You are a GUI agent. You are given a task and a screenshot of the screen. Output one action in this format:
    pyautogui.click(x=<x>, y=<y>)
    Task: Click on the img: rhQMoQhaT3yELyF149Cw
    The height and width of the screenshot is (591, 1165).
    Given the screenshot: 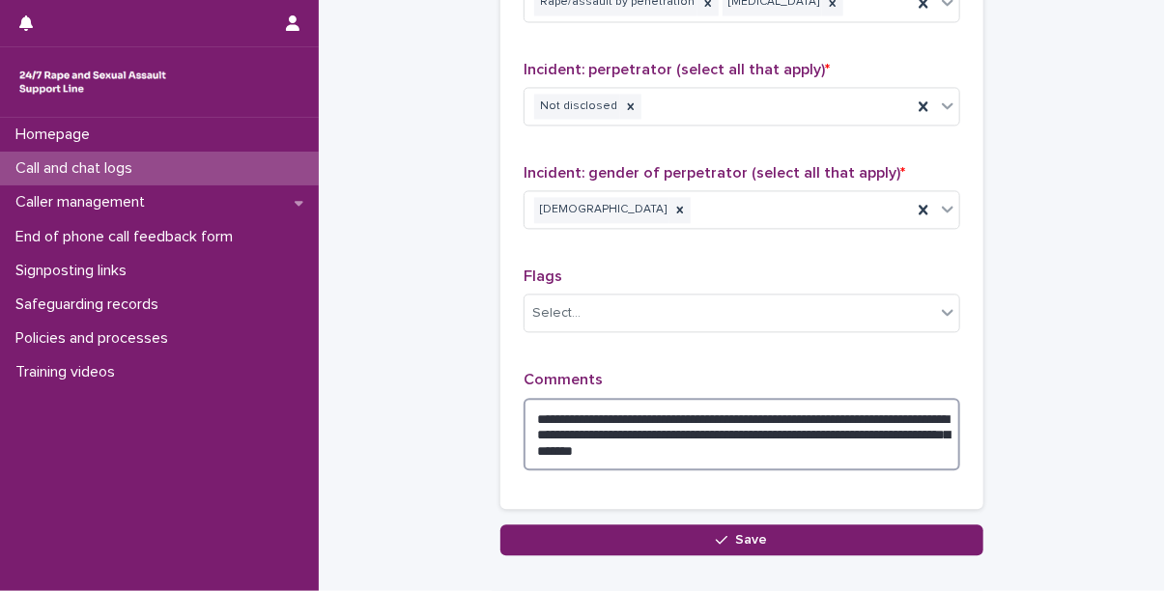 What is the action you would take?
    pyautogui.click(x=93, y=82)
    